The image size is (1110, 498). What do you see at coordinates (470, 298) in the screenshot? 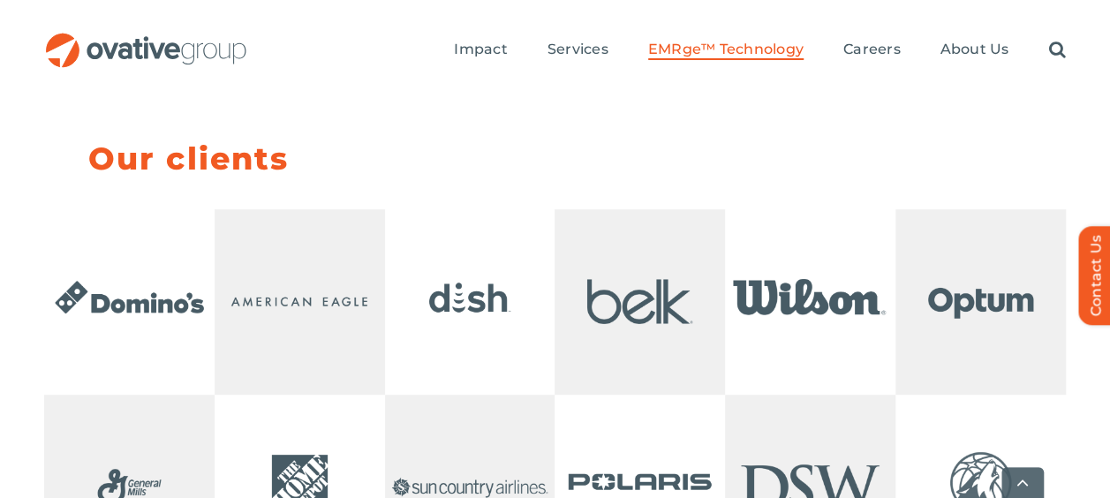
I see `img: Home – Client Logo Ticker – Dish` at bounding box center [470, 298].